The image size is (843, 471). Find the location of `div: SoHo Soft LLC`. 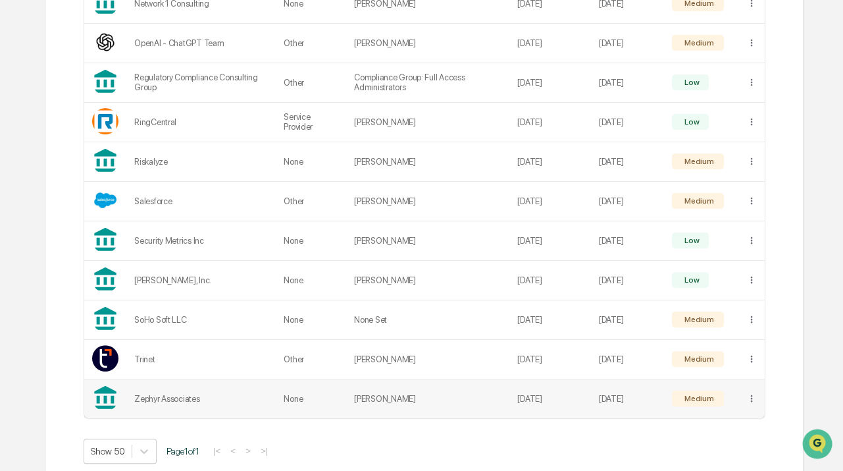

div: SoHo Soft LLC is located at coordinates (201, 319).